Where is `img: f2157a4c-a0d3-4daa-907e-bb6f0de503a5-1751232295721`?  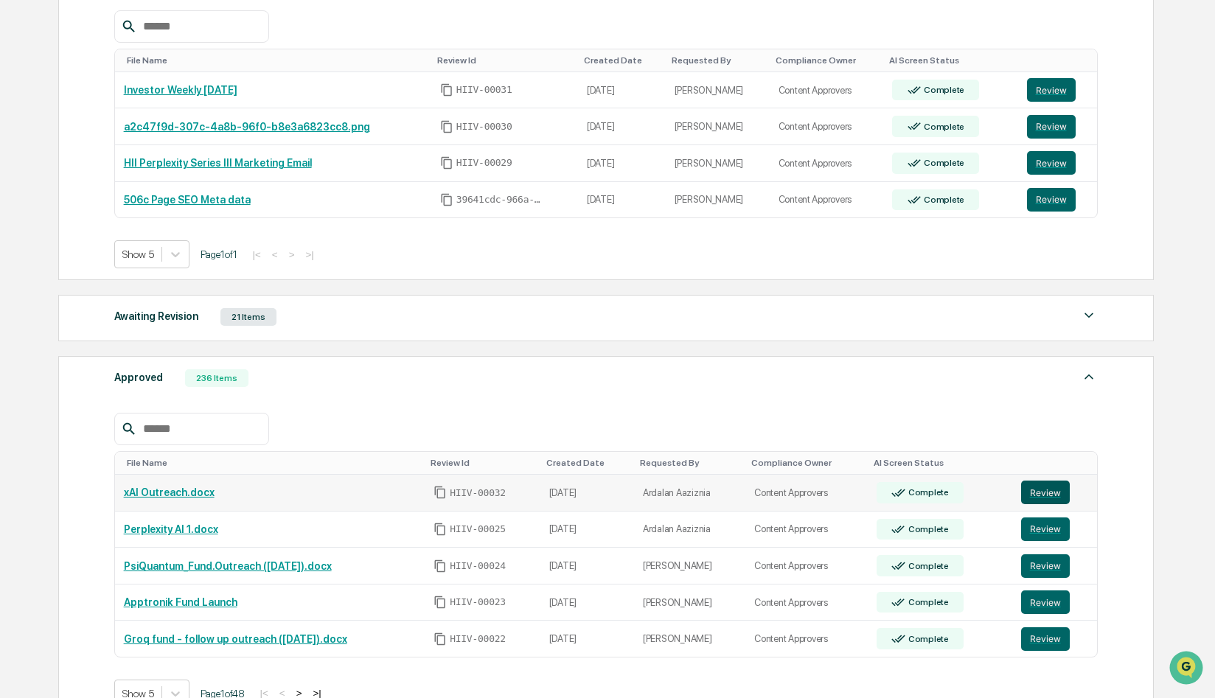
img: f2157a4c-a0d3-4daa-907e-bb6f0de503a5-1751232295721 is located at coordinates (18, 18).